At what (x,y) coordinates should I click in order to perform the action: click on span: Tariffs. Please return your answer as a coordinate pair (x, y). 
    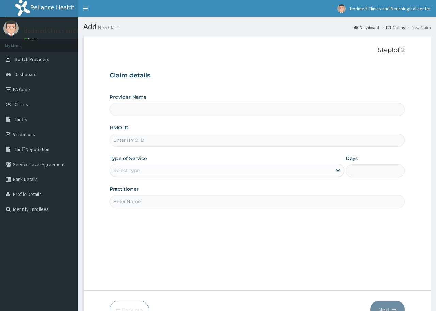
    Looking at the image, I should click on (21, 119).